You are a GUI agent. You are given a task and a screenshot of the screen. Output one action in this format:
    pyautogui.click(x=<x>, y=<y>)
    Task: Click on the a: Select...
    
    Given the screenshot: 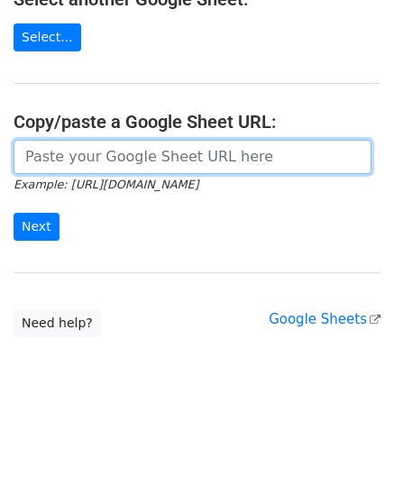 What is the action you would take?
    pyautogui.click(x=47, y=37)
    